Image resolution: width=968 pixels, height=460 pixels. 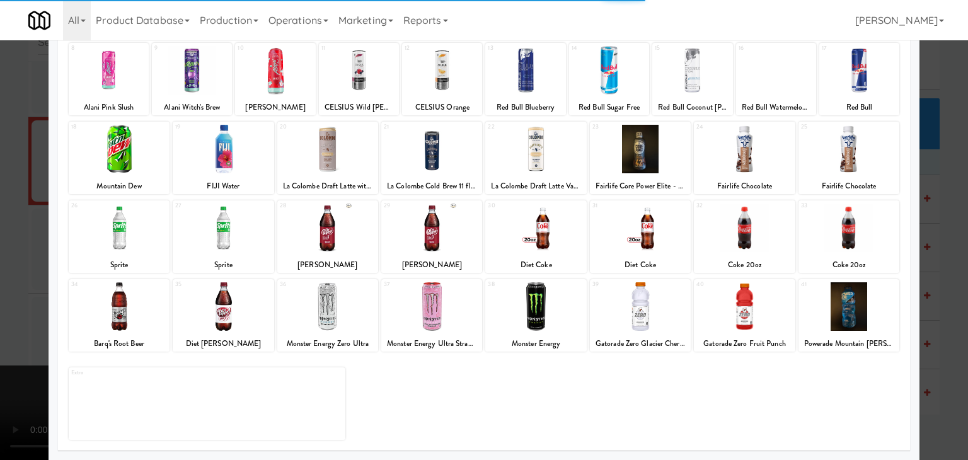 What do you see at coordinates (825, 205) in the screenshot?
I see `div: 33` at bounding box center [825, 205].